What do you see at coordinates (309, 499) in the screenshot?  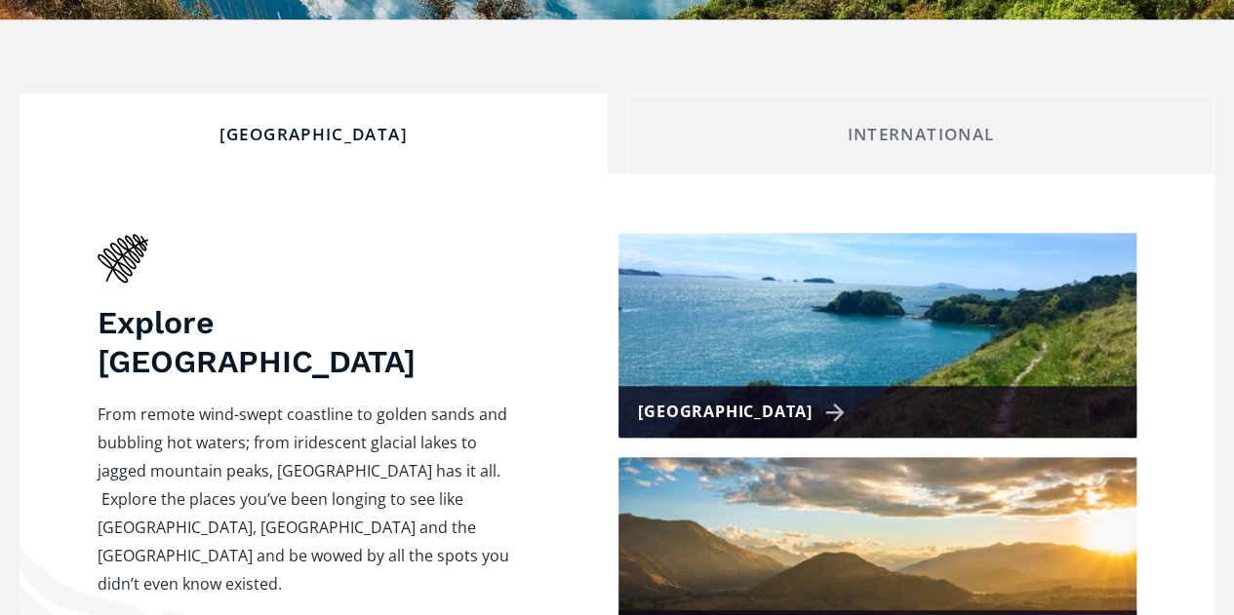 I see `p: From remote wind-swept coastline to golden sands and bubbling hot waters; from iridescent glacial...` at bounding box center [309, 499].